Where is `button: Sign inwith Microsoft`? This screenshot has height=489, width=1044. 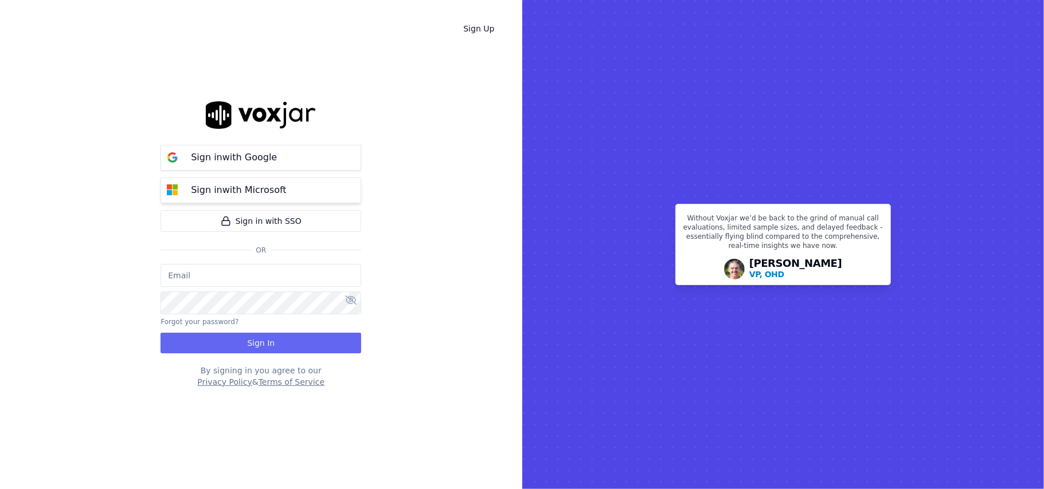 button: Sign inwith Microsoft is located at coordinates (261, 190).